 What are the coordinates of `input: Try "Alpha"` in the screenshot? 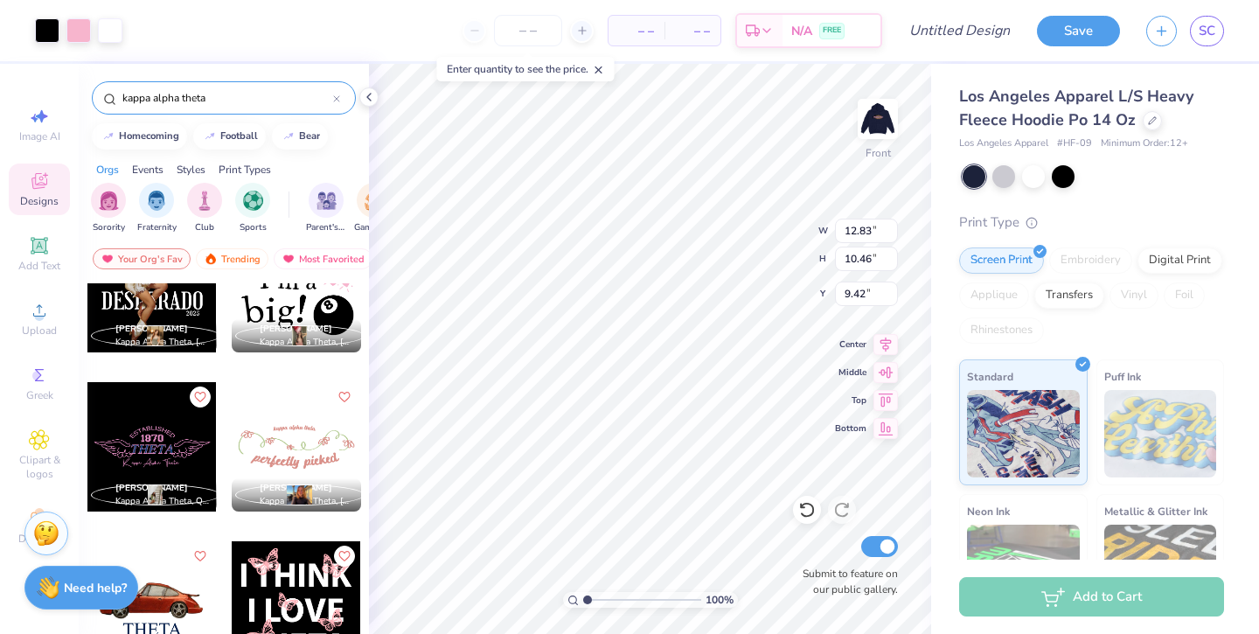 It's located at (226, 98).